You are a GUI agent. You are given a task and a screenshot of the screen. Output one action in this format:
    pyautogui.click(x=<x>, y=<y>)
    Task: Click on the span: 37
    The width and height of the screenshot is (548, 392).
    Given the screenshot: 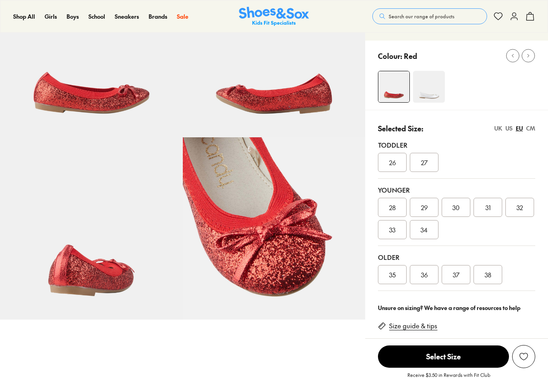 What is the action you would take?
    pyautogui.click(x=456, y=275)
    